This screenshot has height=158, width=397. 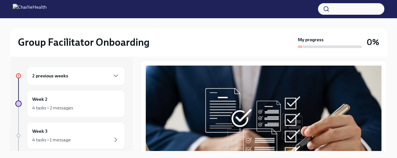 What do you see at coordinates (70, 103) in the screenshot?
I see `a: Week 24 tasks • 2 messages` at bounding box center [70, 103].